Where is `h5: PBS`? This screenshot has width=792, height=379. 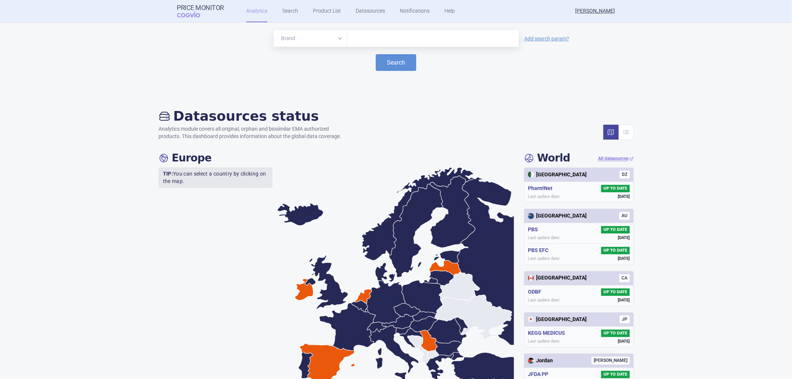 h5: PBS is located at coordinates (534, 230).